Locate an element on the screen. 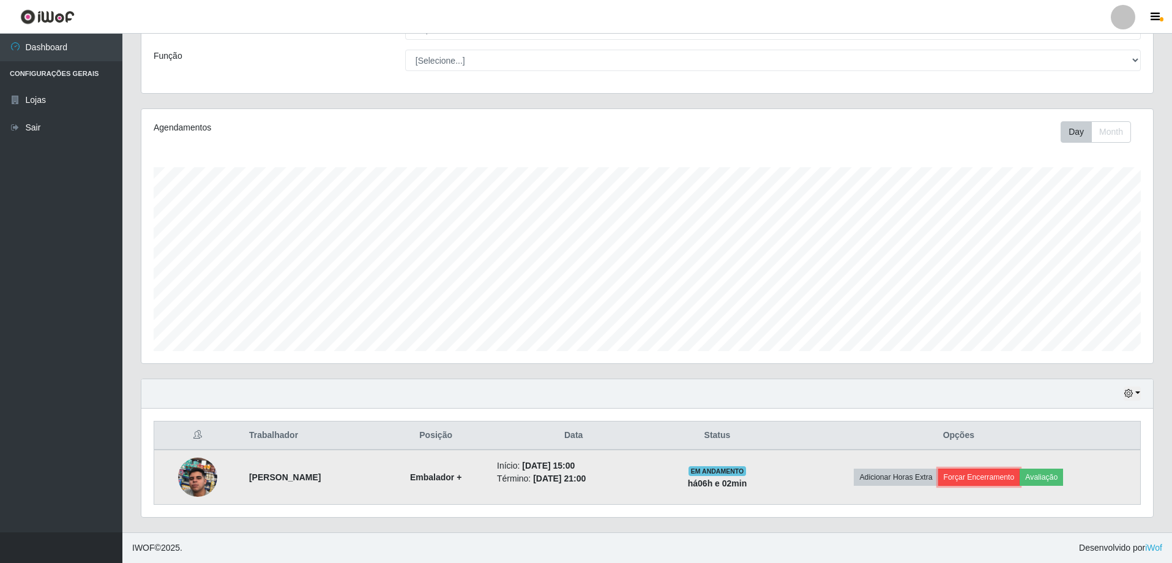 This screenshot has height=563, width=1172. div: Agendamentos is located at coordinates (354, 127).